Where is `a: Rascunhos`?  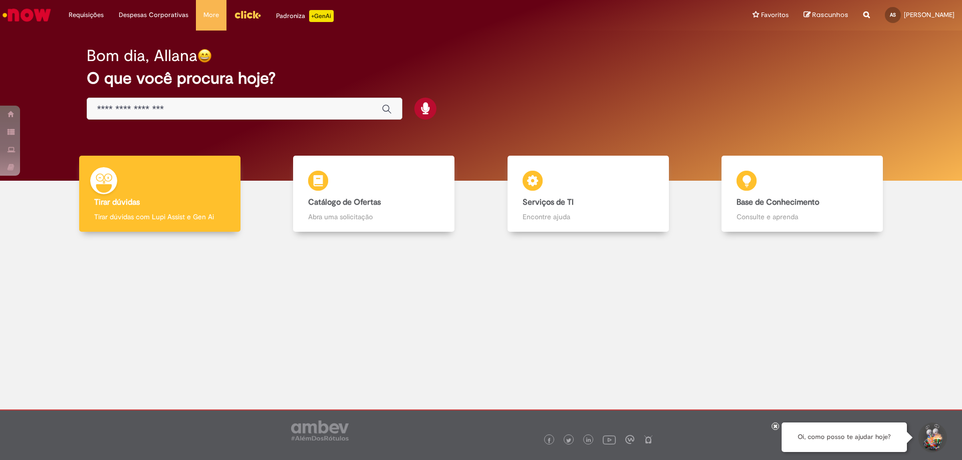
a: Rascunhos is located at coordinates (825, 15).